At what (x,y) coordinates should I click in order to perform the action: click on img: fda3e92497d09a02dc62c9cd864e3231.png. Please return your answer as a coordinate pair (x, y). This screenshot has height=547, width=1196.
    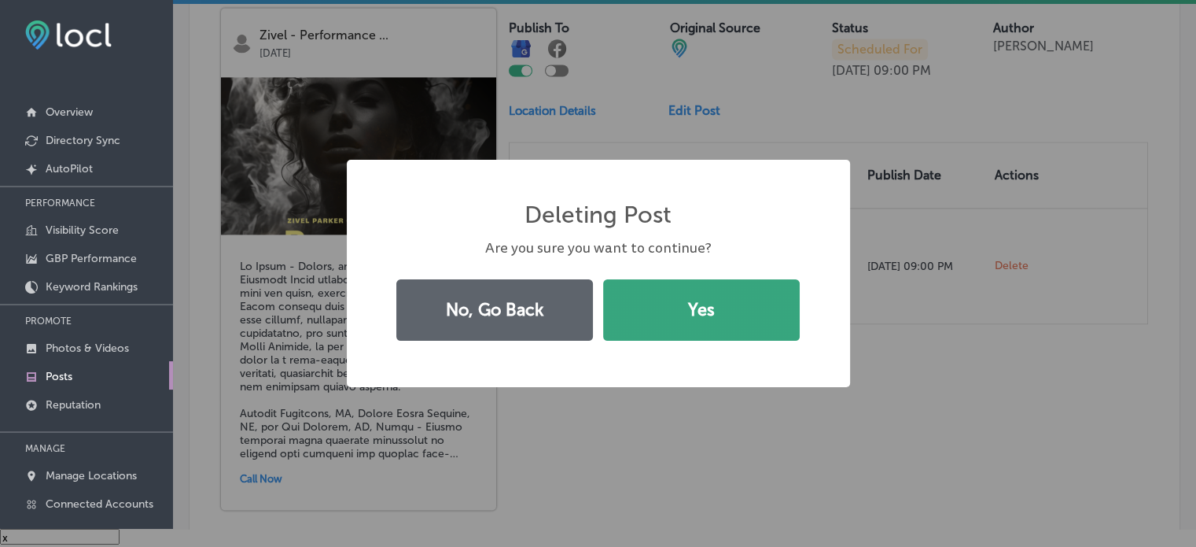
    Looking at the image, I should click on (68, 35).